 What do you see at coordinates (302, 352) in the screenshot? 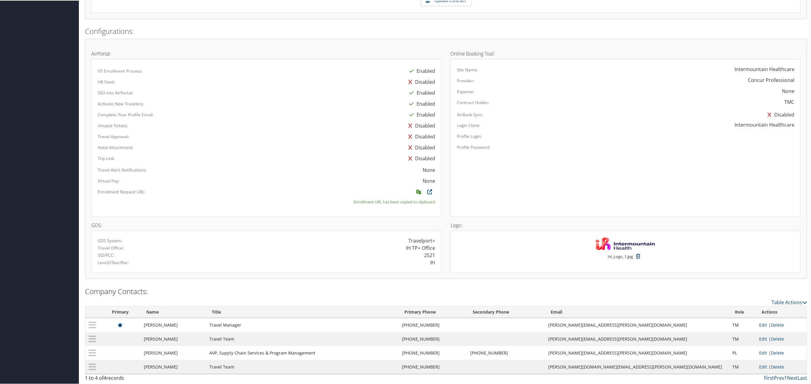
I see `td: AVP, Supply Chain Services & Program Management` at bounding box center [302, 352].